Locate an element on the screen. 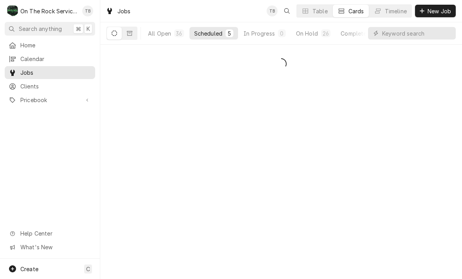 The height and width of the screenshot is (279, 462). div: All Open is located at coordinates (159, 33).